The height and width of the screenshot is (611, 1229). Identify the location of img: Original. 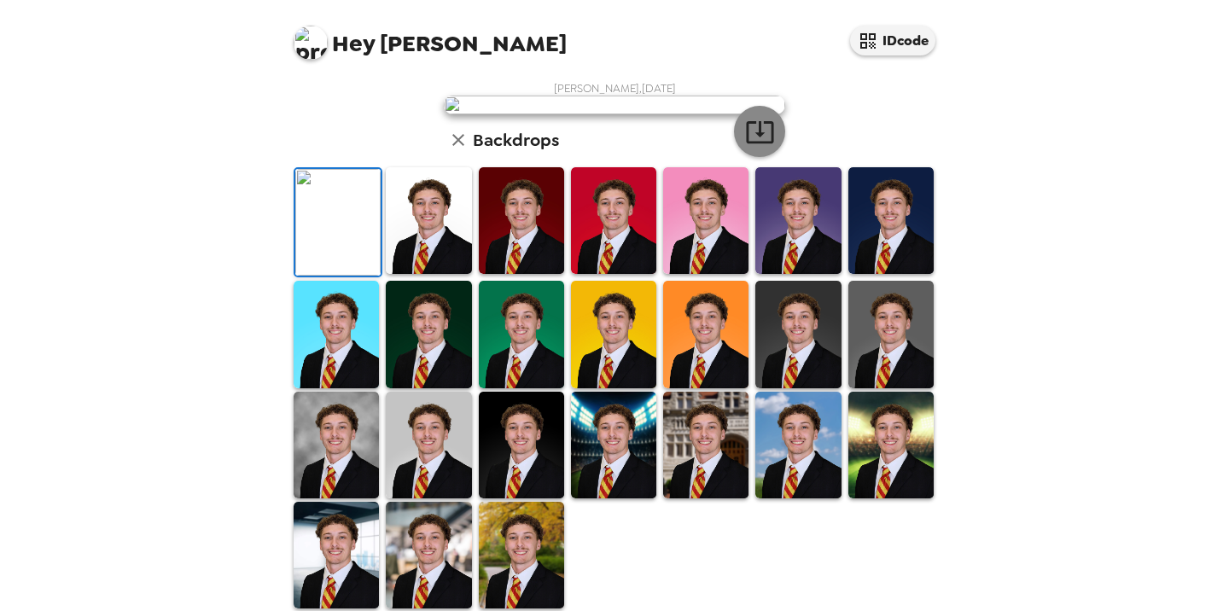
(338, 222).